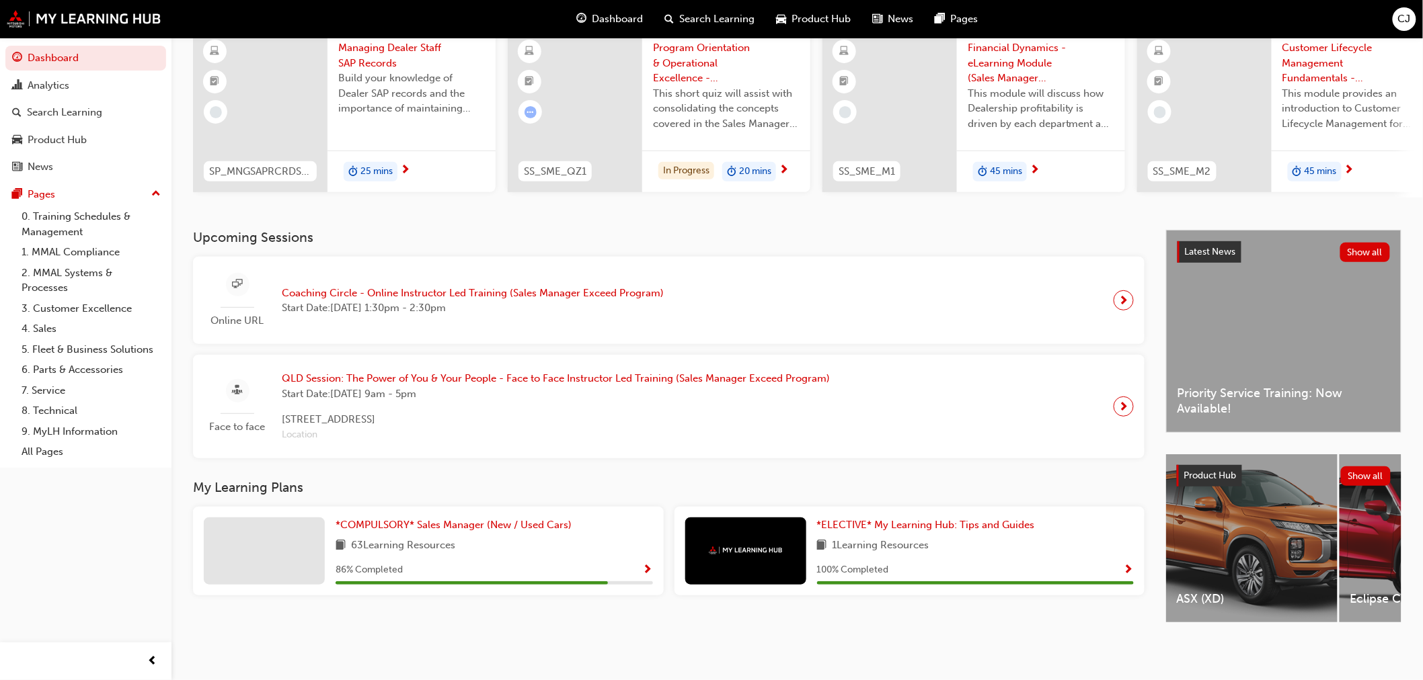 This screenshot has height=680, width=1423. Describe the element at coordinates (369, 570) in the screenshot. I see `span: 86 % Completed` at that location.